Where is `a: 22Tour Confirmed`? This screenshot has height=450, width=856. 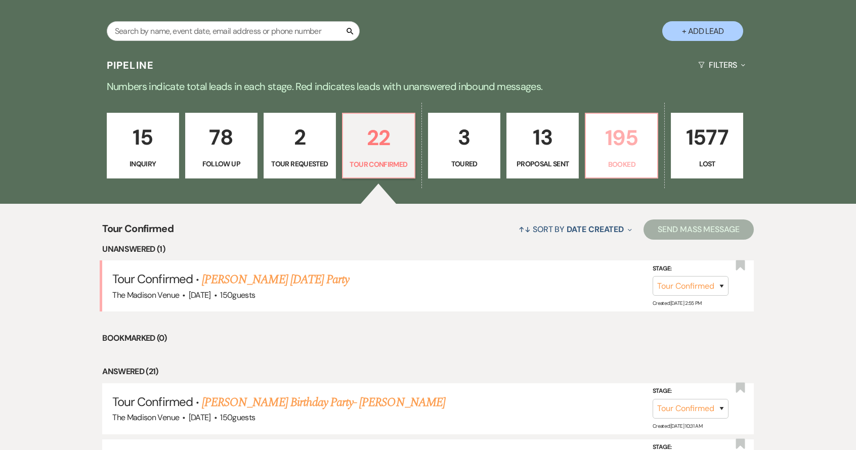 a: 22Tour Confirmed is located at coordinates (378, 146).